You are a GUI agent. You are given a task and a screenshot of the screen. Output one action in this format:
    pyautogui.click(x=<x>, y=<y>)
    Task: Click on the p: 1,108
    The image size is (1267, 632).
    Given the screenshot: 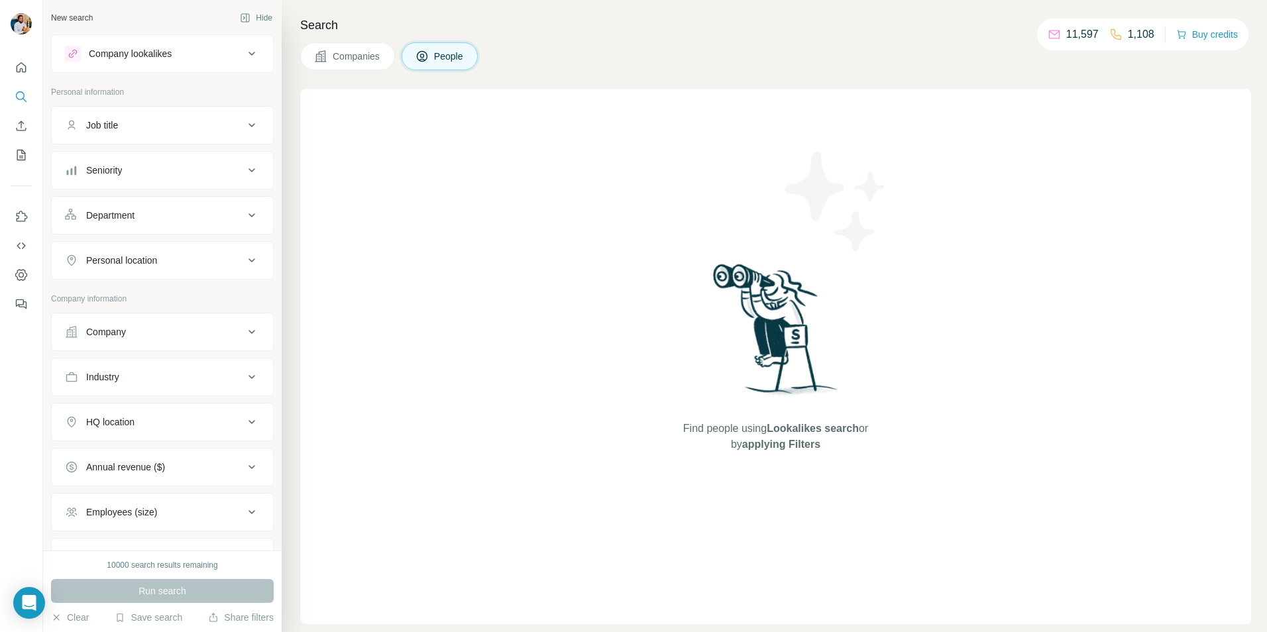 What is the action you would take?
    pyautogui.click(x=1141, y=34)
    